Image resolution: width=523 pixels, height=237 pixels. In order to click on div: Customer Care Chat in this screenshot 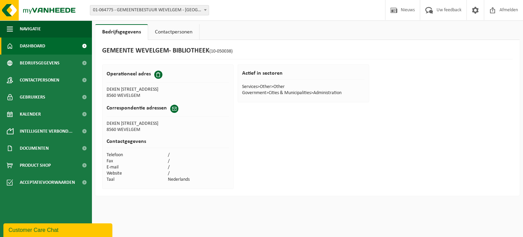, I will do `click(54, 8)`.